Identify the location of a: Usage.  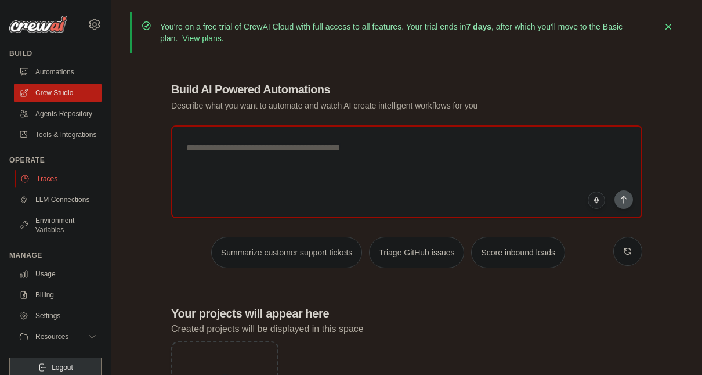
(57, 274).